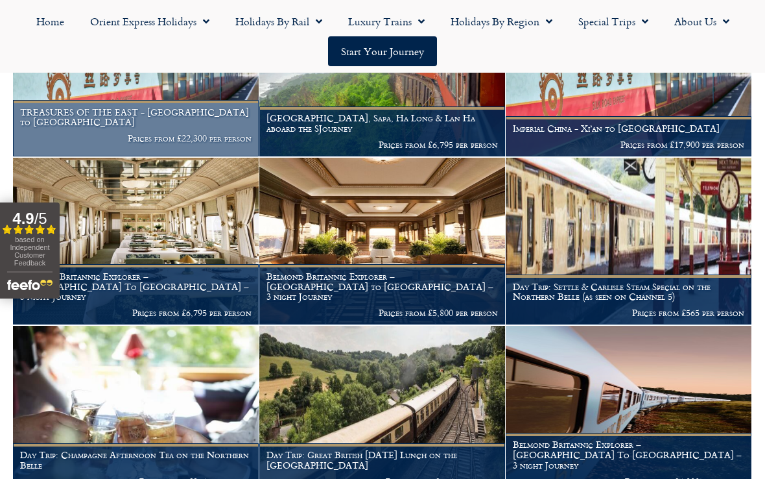  I want to click on a: Start your Journey, so click(383, 51).